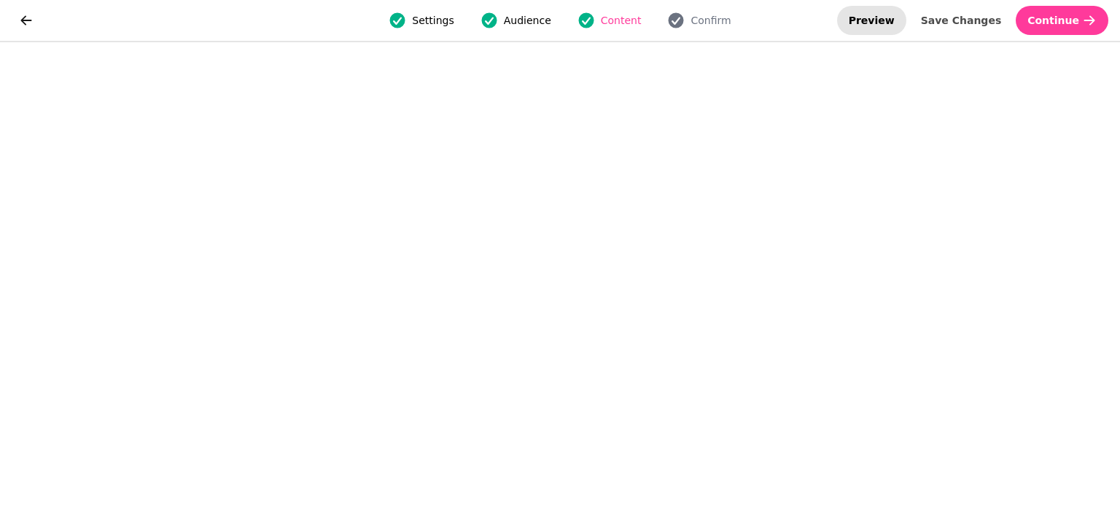  What do you see at coordinates (961, 20) in the screenshot?
I see `span: Save Changes` at bounding box center [961, 20].